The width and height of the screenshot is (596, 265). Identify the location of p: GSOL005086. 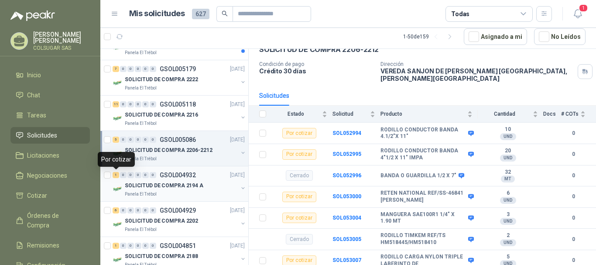
(178, 140).